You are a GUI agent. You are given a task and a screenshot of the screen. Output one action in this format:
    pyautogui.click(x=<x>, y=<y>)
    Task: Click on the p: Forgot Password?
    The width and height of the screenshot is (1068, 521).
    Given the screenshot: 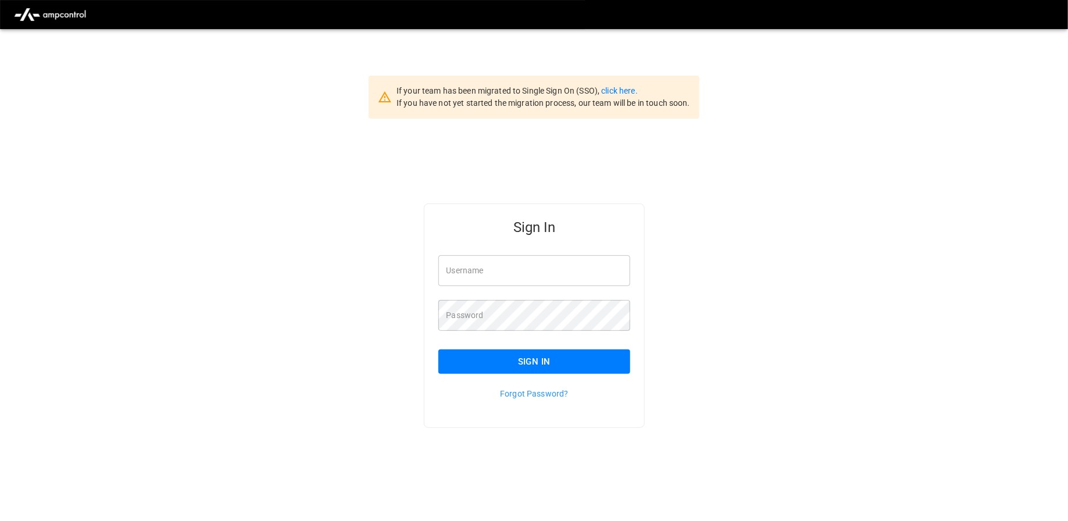 What is the action you would take?
    pyautogui.click(x=534, y=393)
    